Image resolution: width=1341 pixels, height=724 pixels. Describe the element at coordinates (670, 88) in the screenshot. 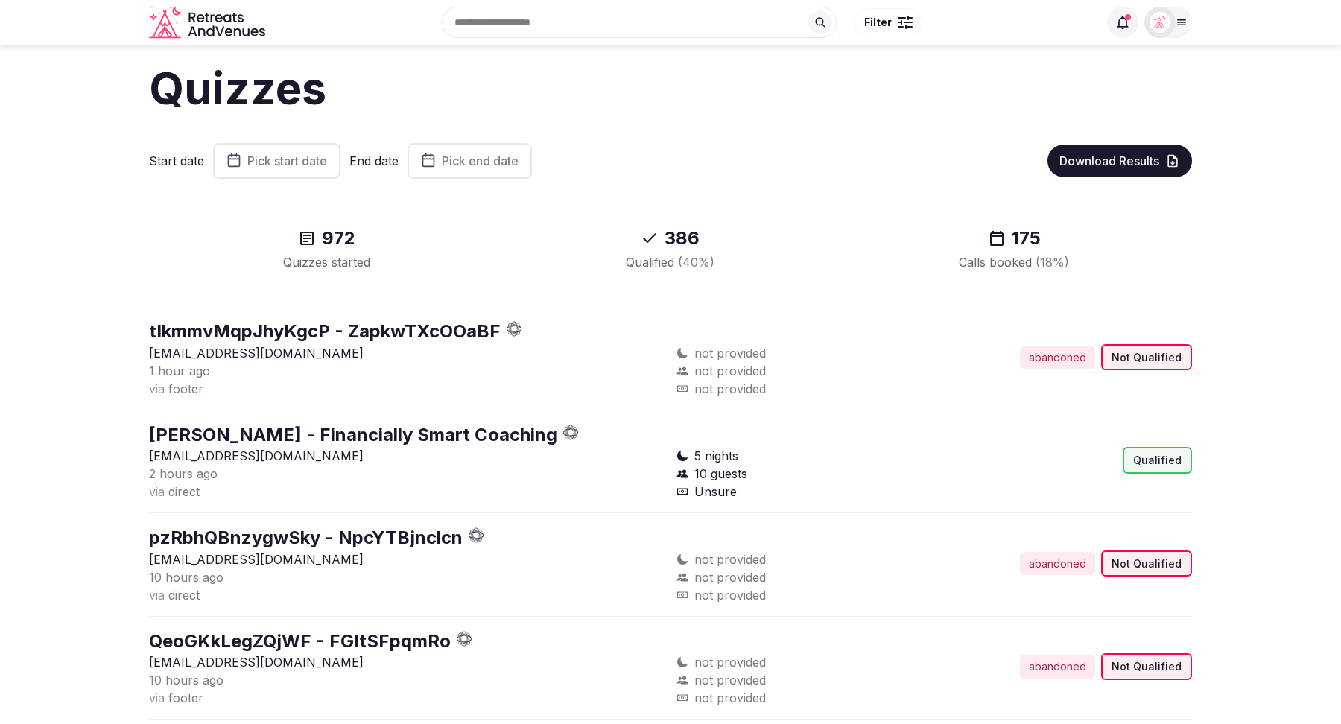

I see `h1: Quizzes` at that location.